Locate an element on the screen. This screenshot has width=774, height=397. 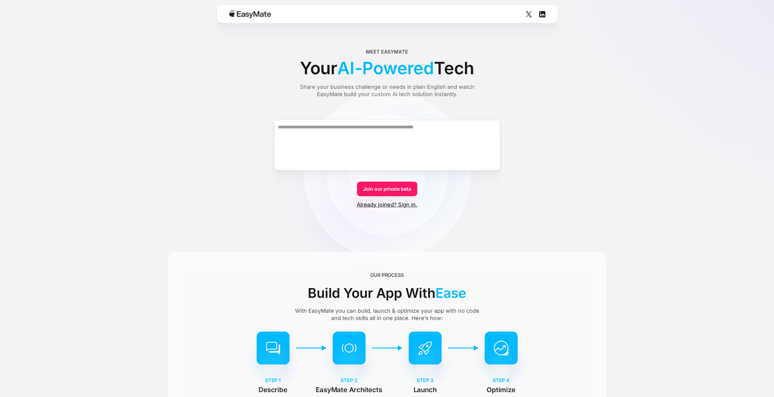
div: With EasyMate you can build, launch & optimize your app with no code and tech skills all in one p... is located at coordinates (387, 314).